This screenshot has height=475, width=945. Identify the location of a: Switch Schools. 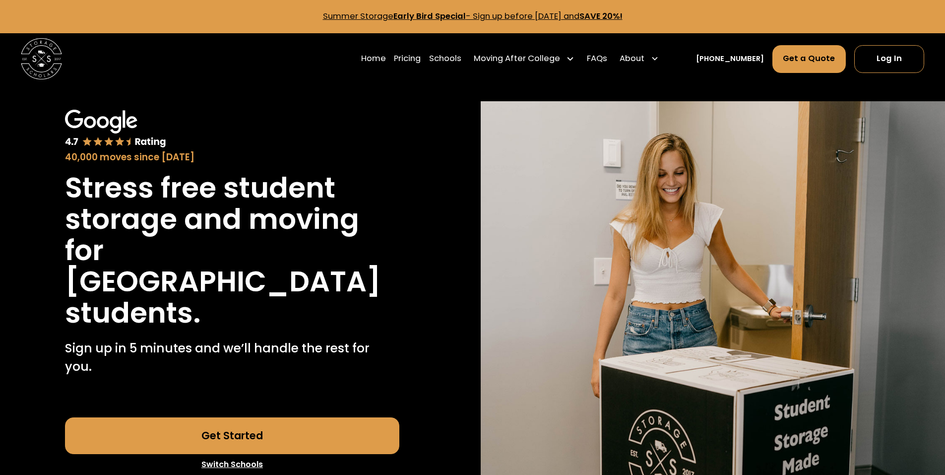
(232, 464).